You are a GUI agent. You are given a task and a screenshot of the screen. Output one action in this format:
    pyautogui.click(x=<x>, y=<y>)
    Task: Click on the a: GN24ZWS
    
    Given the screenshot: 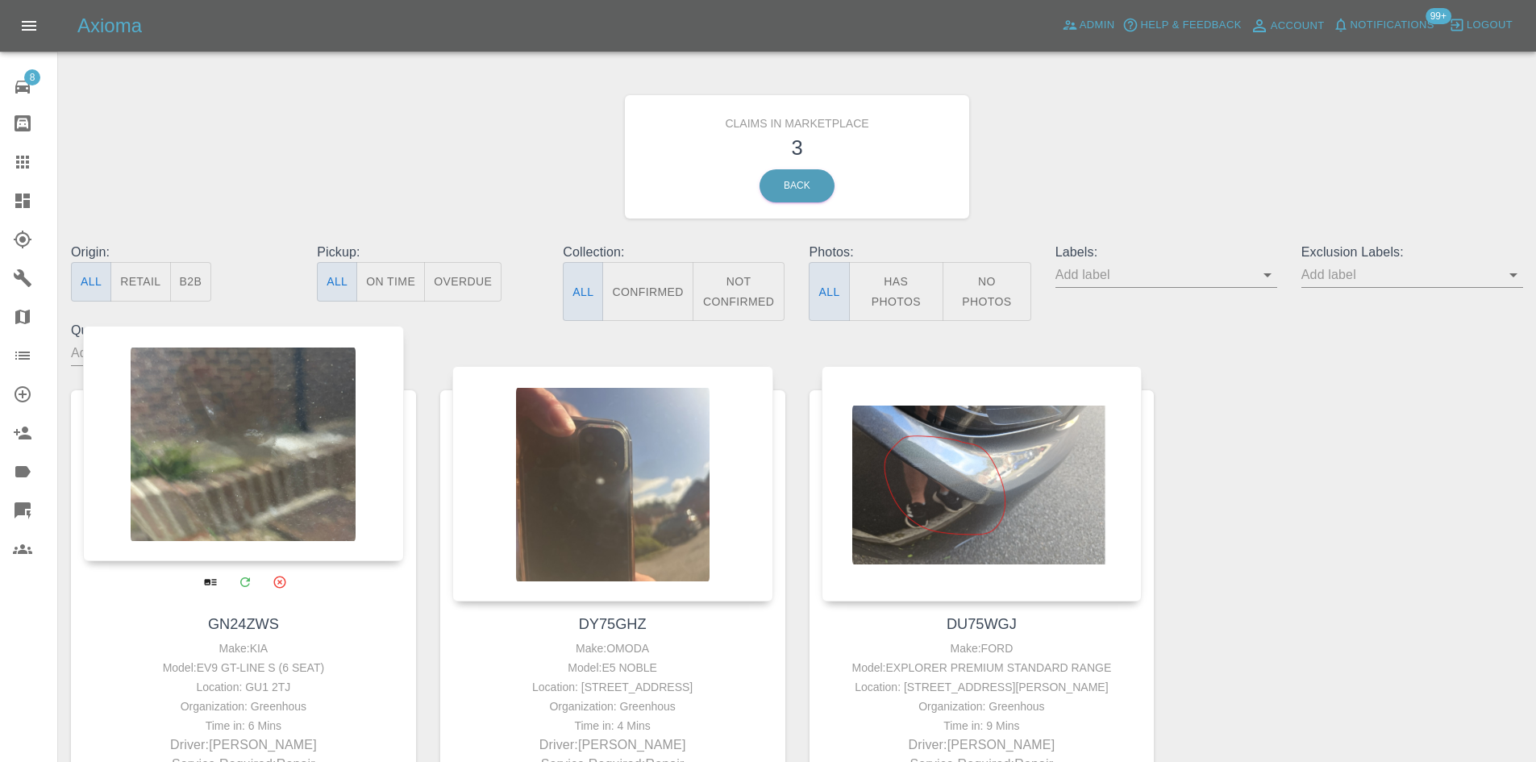 What is the action you would take?
    pyautogui.click(x=244, y=624)
    